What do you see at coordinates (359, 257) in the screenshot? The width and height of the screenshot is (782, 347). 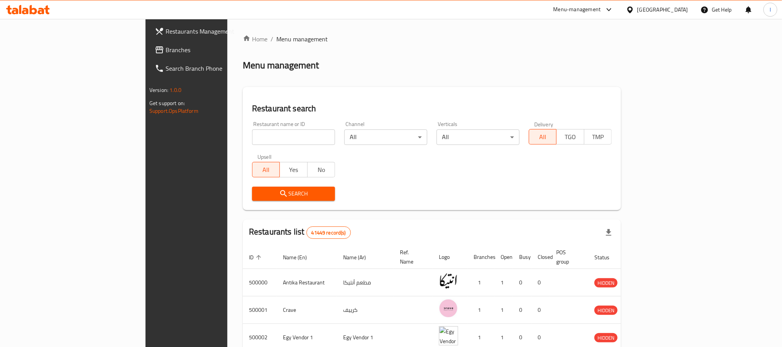 I see `span: Name (Ar)` at bounding box center [359, 257].